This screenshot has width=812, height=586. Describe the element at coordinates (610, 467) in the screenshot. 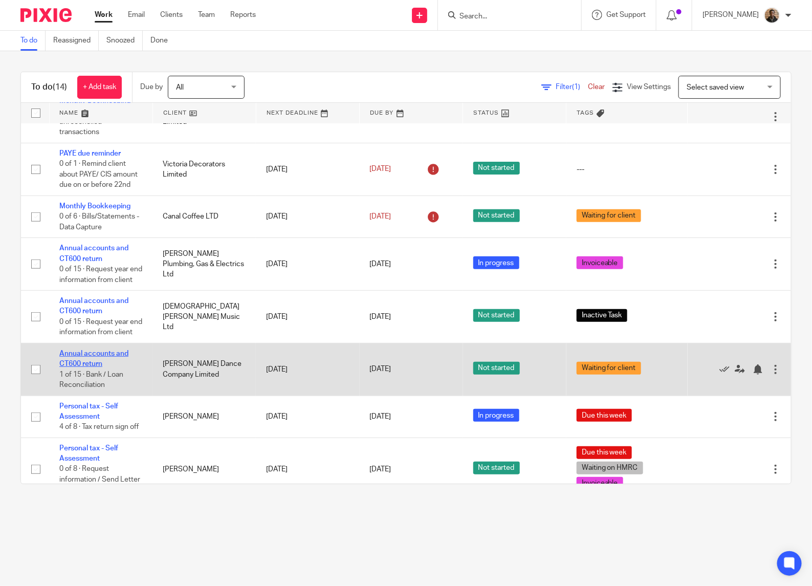

I see `span: Waiting on HMRC` at that location.